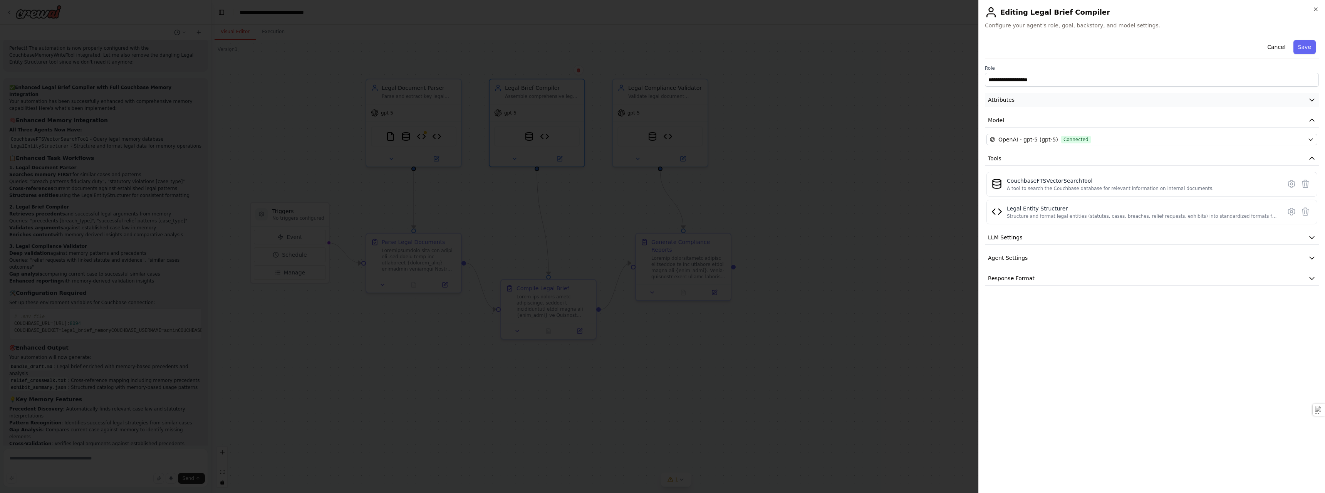 The width and height of the screenshot is (1325, 493). Describe the element at coordinates (1152, 158) in the screenshot. I see `button: Tools` at that location.